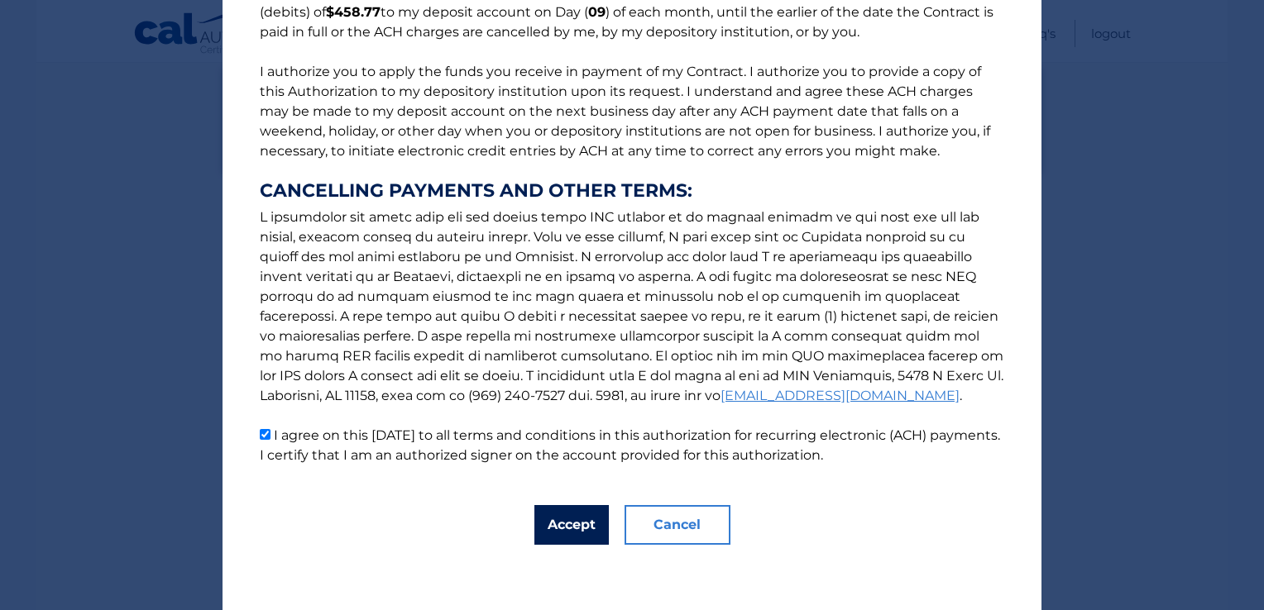  Describe the element at coordinates (677, 525) in the screenshot. I see `button: Cancel` at that location.